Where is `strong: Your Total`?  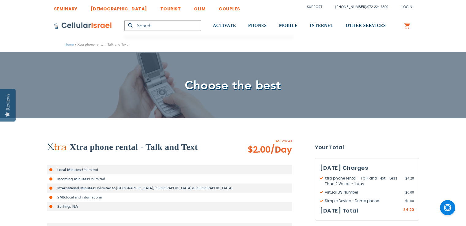
strong: Your Total is located at coordinates (367, 148).